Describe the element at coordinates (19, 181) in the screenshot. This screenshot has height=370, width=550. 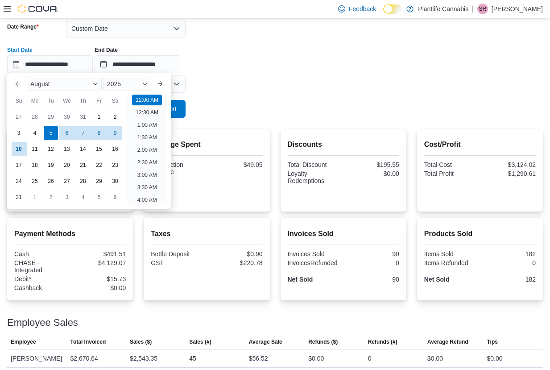
I see `div: day-24` at that location.